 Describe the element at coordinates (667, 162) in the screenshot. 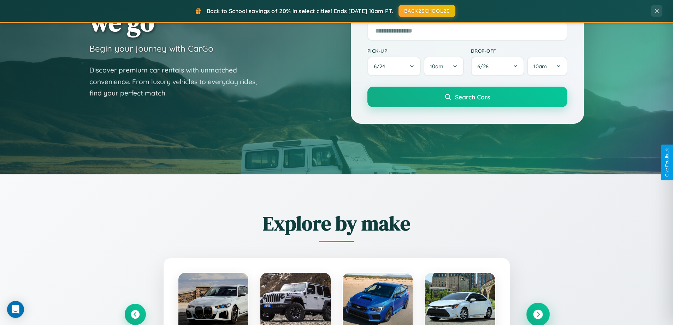

I see `div: Give Feedback` at that location.